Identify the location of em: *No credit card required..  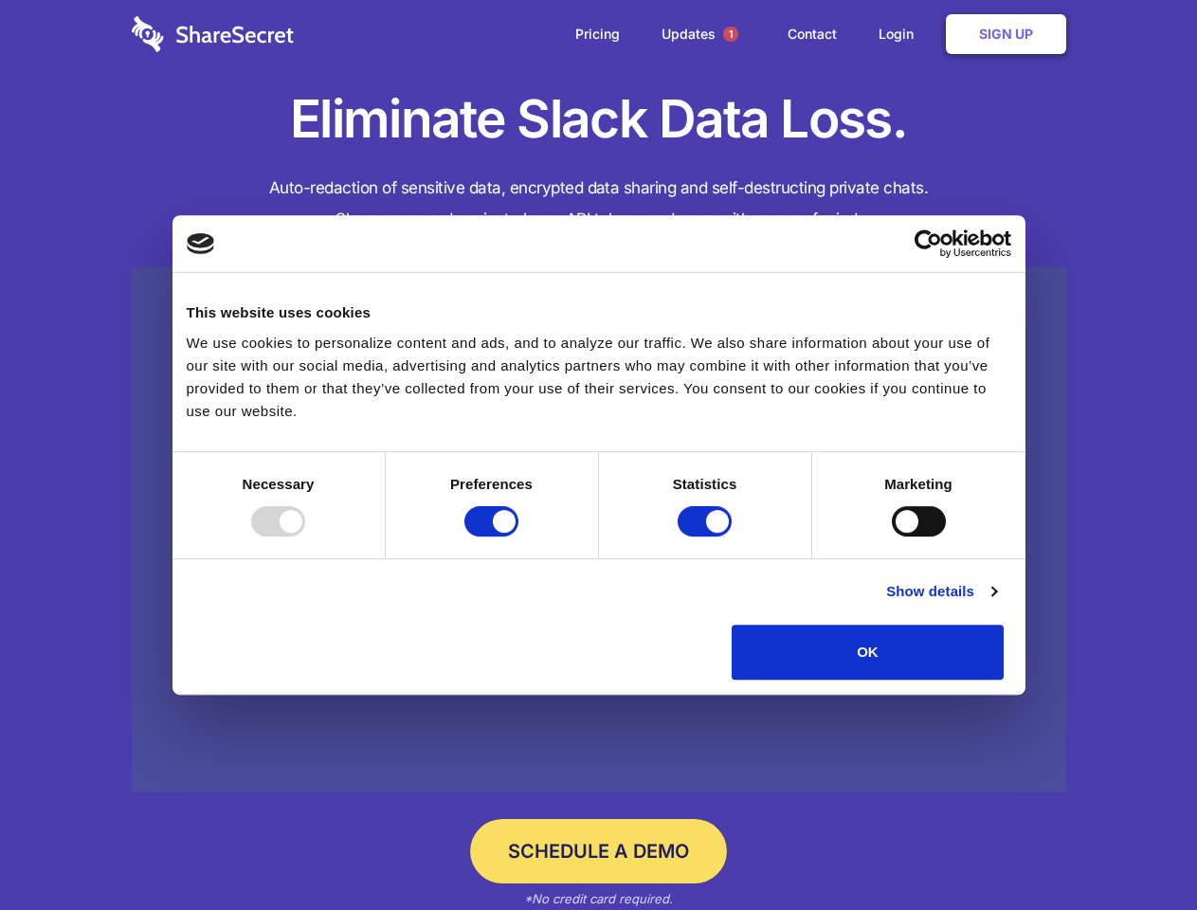
(598, 898).